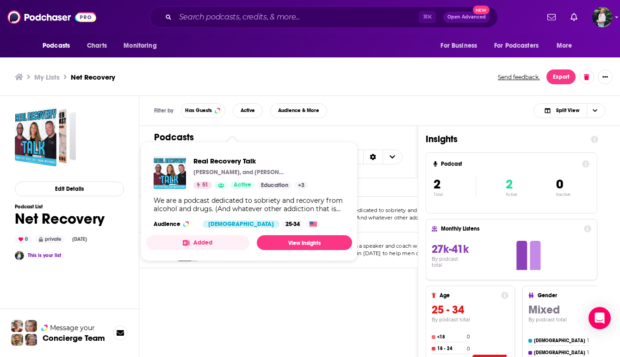  I want to click on button: Show profile menu, so click(602, 17).